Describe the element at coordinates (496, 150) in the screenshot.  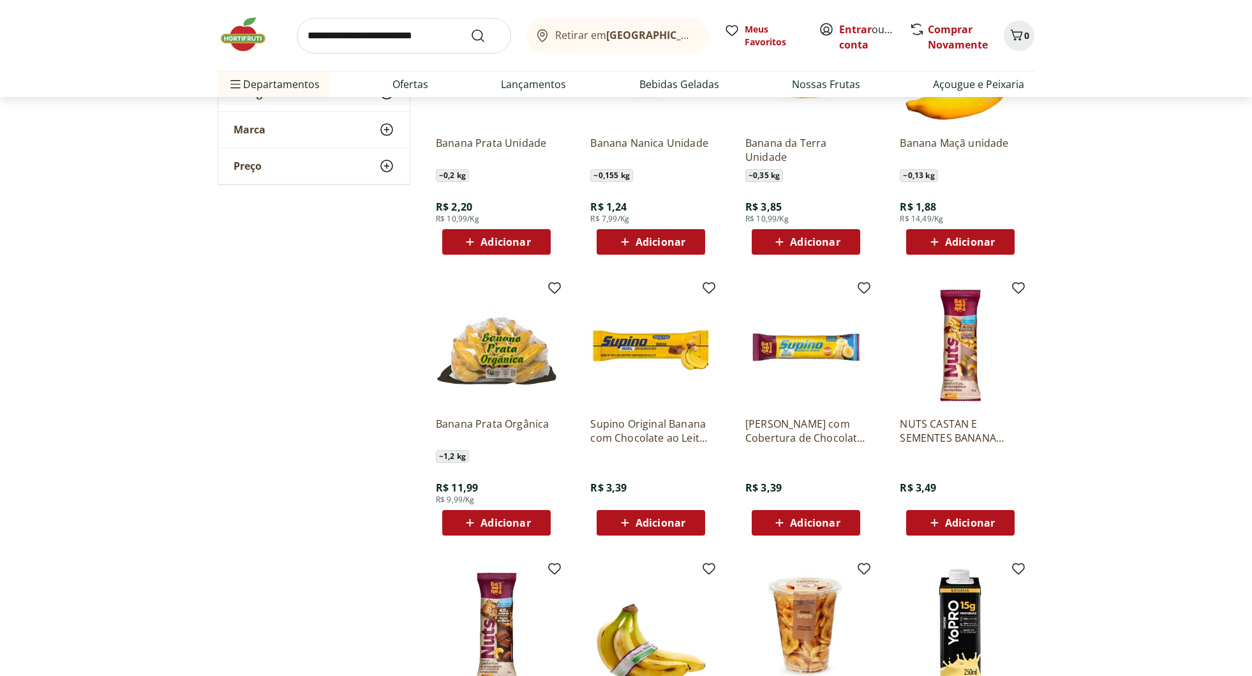
I see `p: Banana Prata Unidade` at that location.